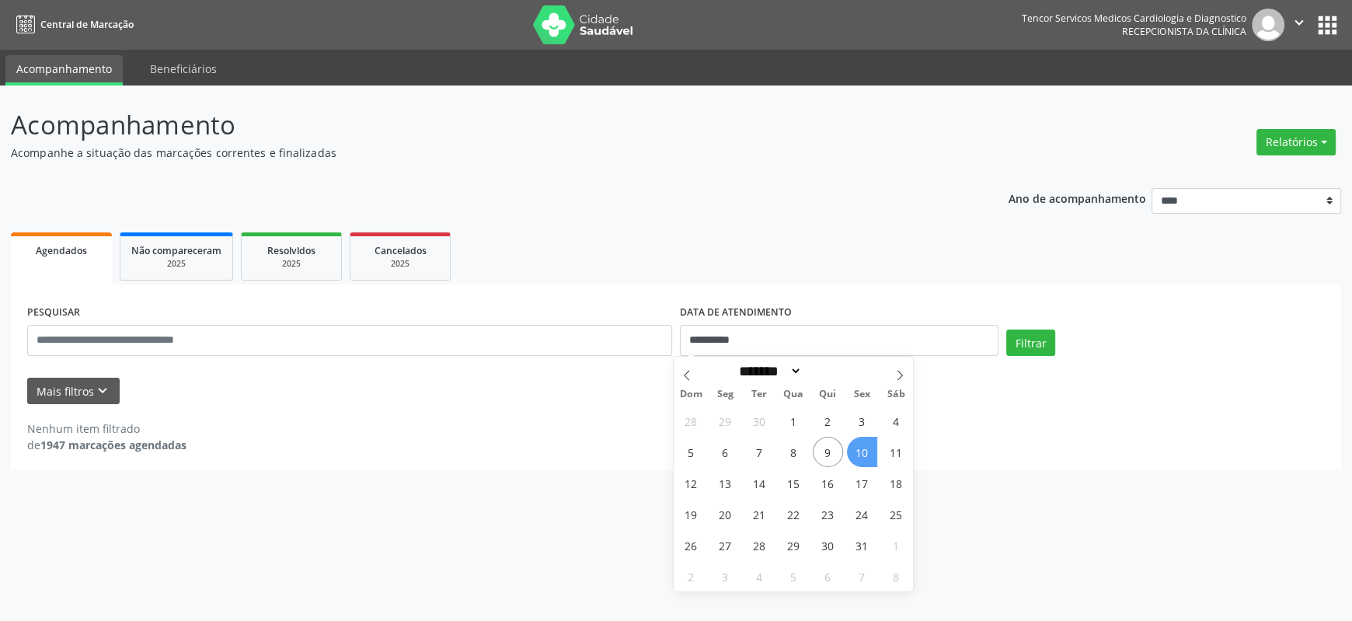  Describe the element at coordinates (828, 545) in the screenshot. I see `span: Outubro 30, 2025` at that location.